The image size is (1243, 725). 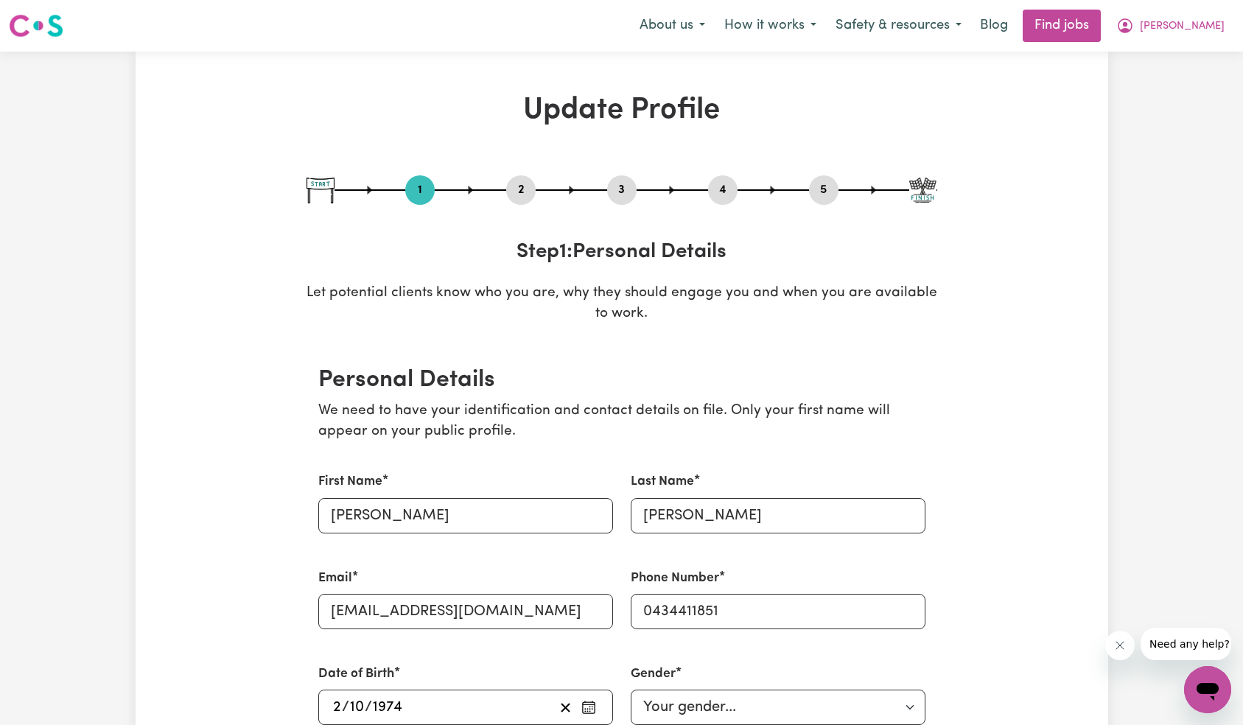 What do you see at coordinates (1062, 26) in the screenshot?
I see `a: Find jobs` at bounding box center [1062, 26].